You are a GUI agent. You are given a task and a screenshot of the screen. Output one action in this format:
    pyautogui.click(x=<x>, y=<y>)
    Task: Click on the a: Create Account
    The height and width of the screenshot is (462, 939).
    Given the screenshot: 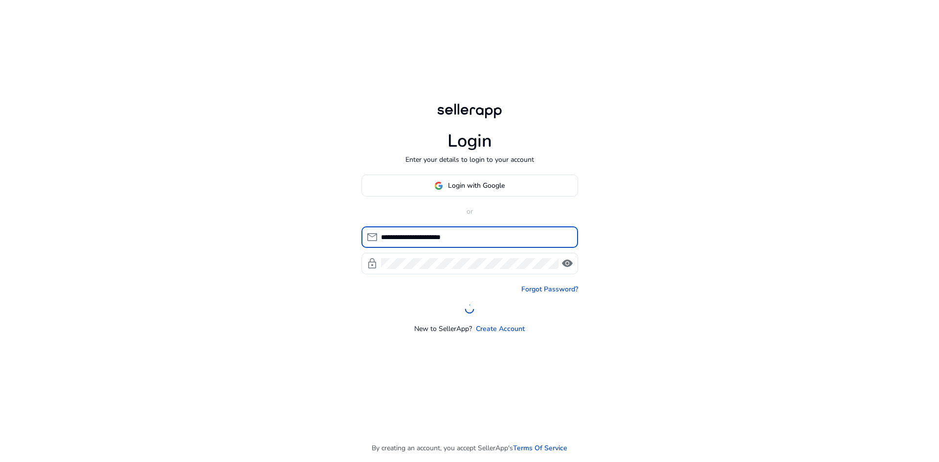 What is the action you would take?
    pyautogui.click(x=500, y=329)
    